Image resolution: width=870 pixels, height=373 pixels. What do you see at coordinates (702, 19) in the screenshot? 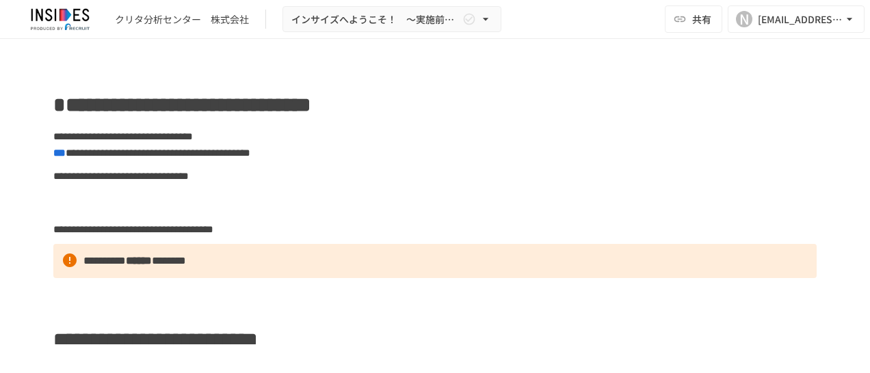
I see `span: 共有` at bounding box center [702, 19].